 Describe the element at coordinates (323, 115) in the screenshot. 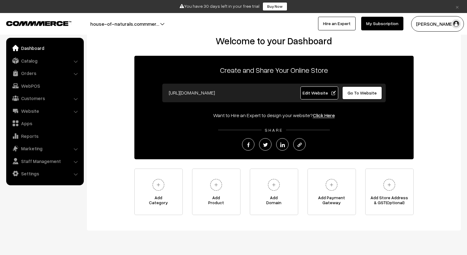

I see `a: Click Here` at that location.